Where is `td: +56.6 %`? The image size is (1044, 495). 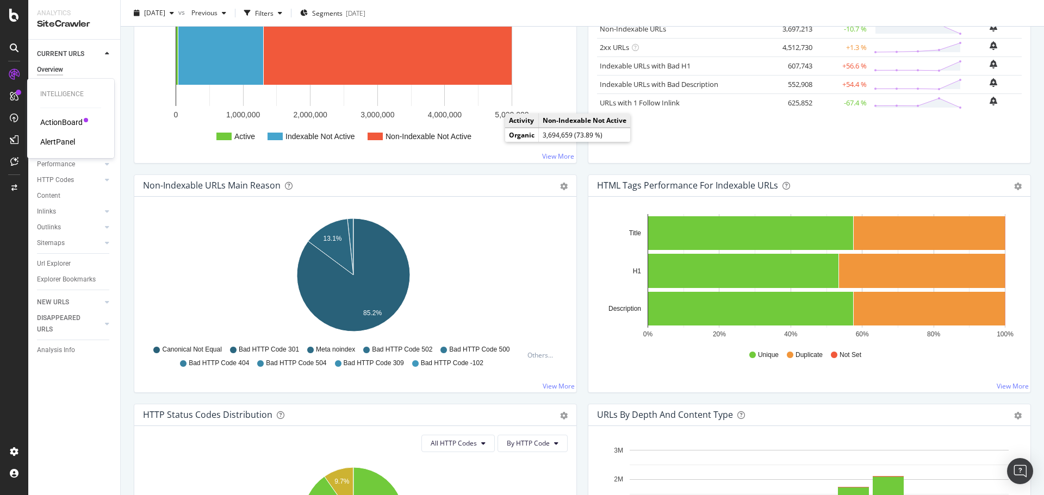 td: +56.6 % is located at coordinates (842, 66).